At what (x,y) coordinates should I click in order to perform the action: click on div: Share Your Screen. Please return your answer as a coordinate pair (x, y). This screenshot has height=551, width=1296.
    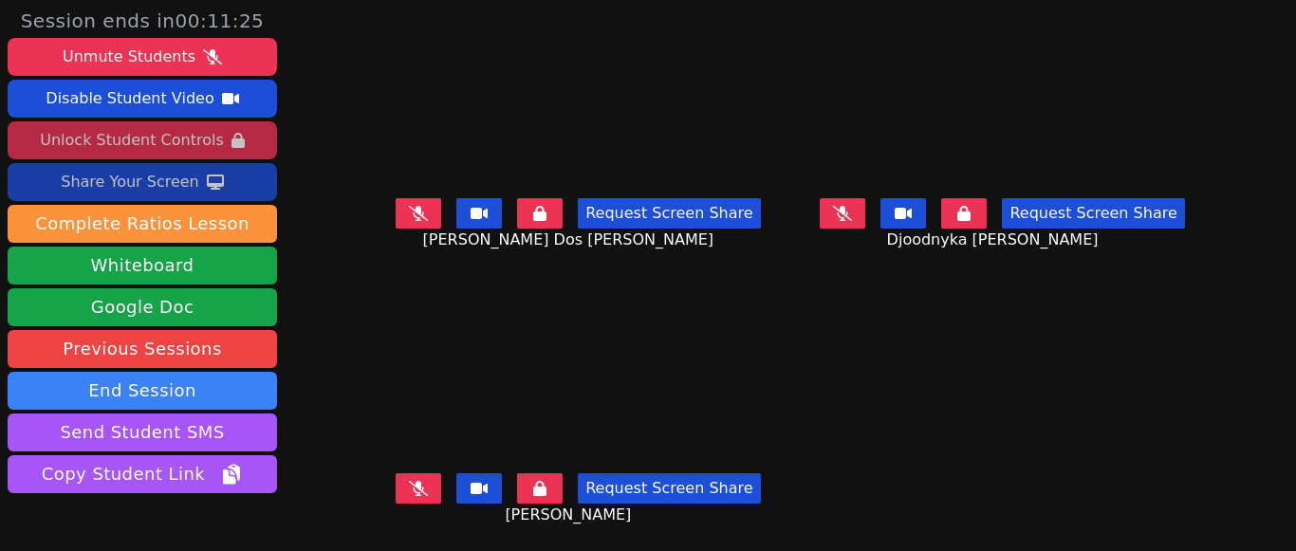
    Looking at the image, I should click on (130, 182).